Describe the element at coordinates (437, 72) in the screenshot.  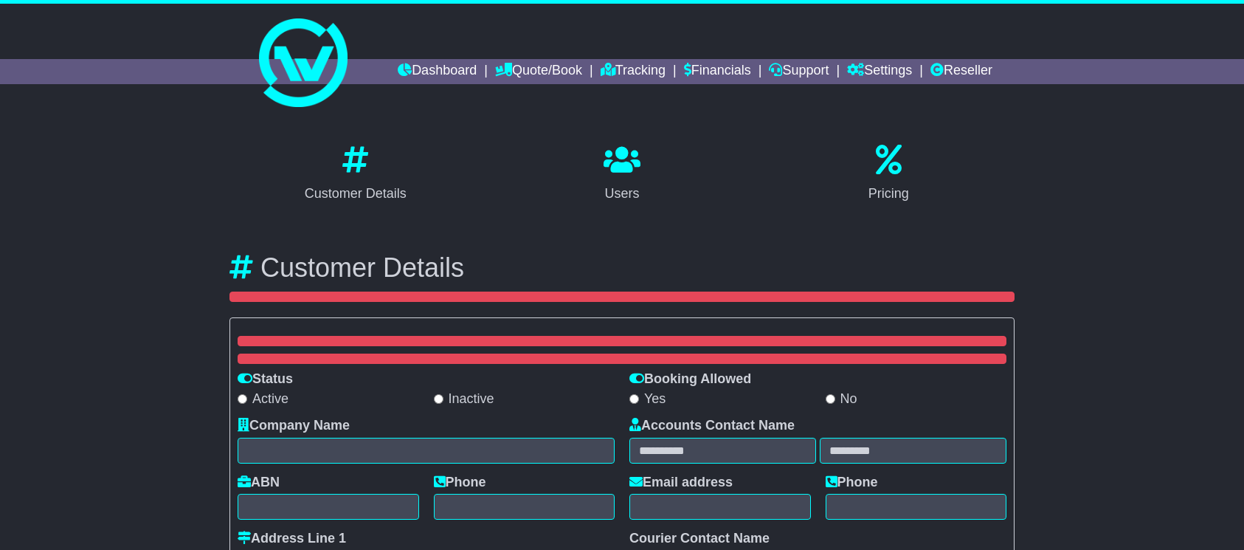
I see `a: Dashboard` at that location.